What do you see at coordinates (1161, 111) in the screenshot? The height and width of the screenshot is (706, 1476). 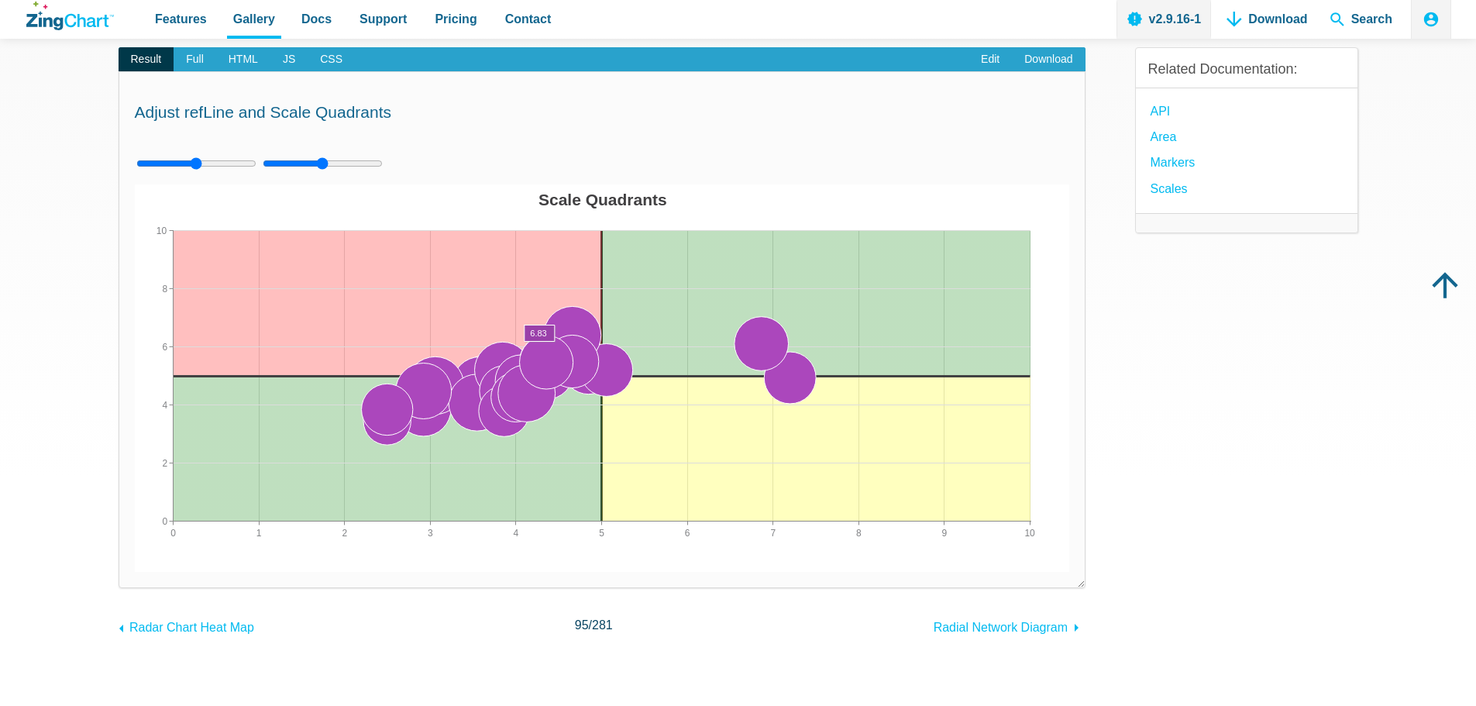 I see `a: API` at bounding box center [1161, 111].